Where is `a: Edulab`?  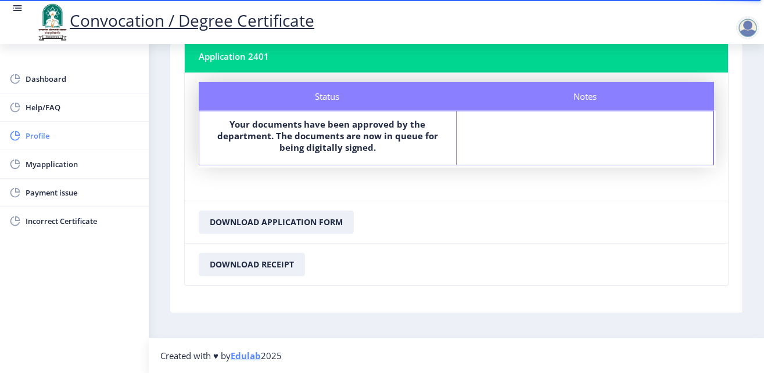 a: Edulab is located at coordinates (246, 356).